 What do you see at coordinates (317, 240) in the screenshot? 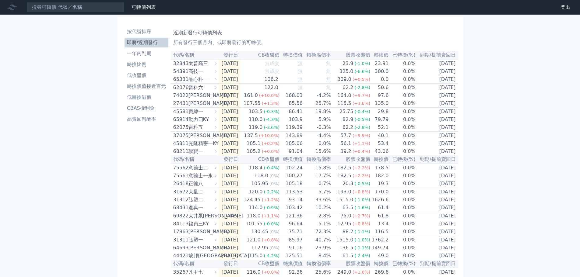
I see `td: 40.7%` at bounding box center [317, 240].